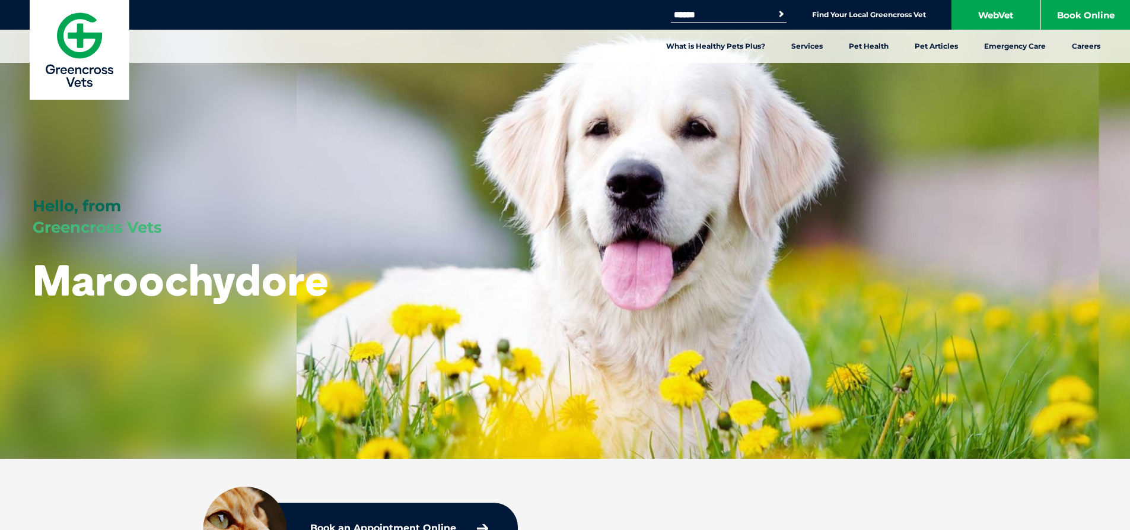  Describe the element at coordinates (77, 206) in the screenshot. I see `span: Hello, from` at that location.